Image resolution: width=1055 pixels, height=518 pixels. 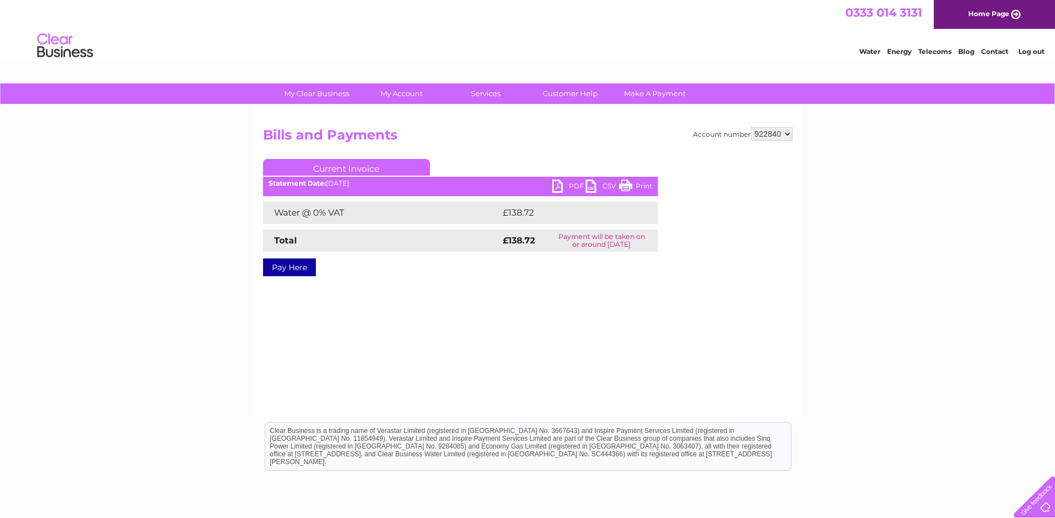 I want to click on div: Account number, so click(x=742, y=134).